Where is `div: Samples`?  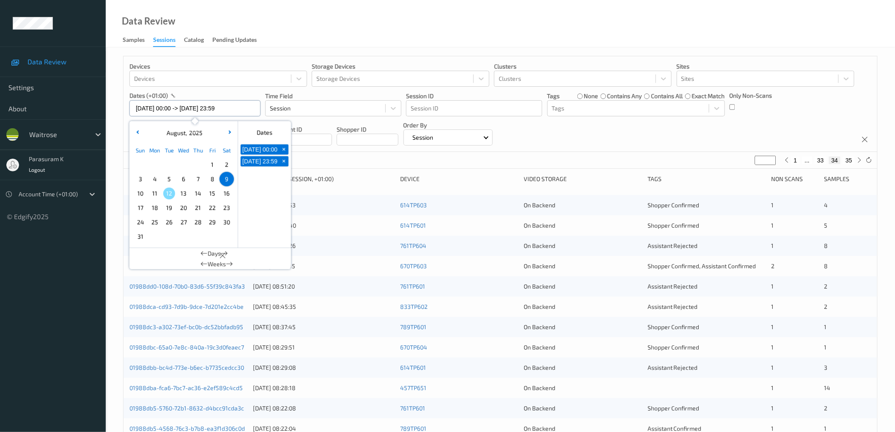 div: Samples is located at coordinates (847, 179).